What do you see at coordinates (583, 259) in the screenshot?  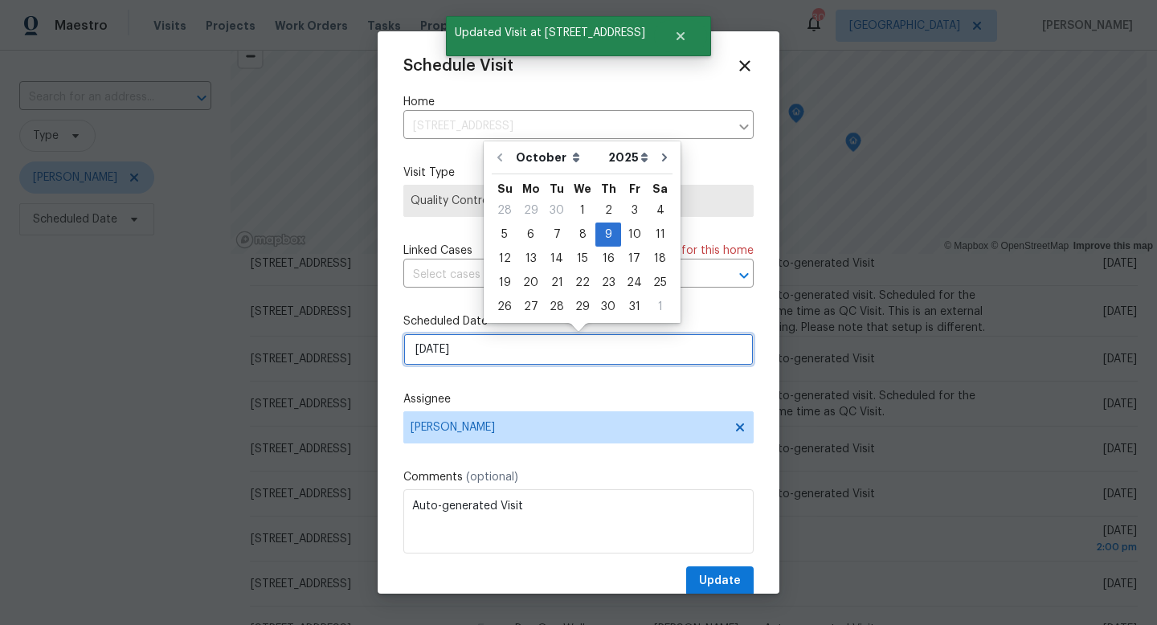 I see `div: 15` at bounding box center [583, 259].